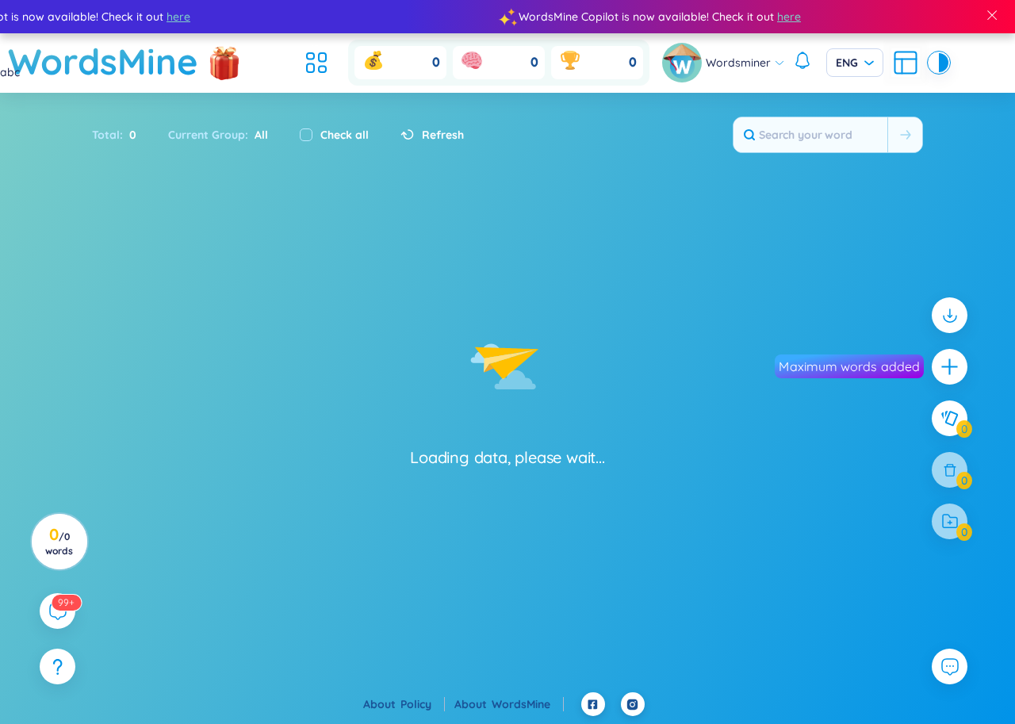  Describe the element at coordinates (59, 542) in the screenshot. I see `h3: 0` at that location.